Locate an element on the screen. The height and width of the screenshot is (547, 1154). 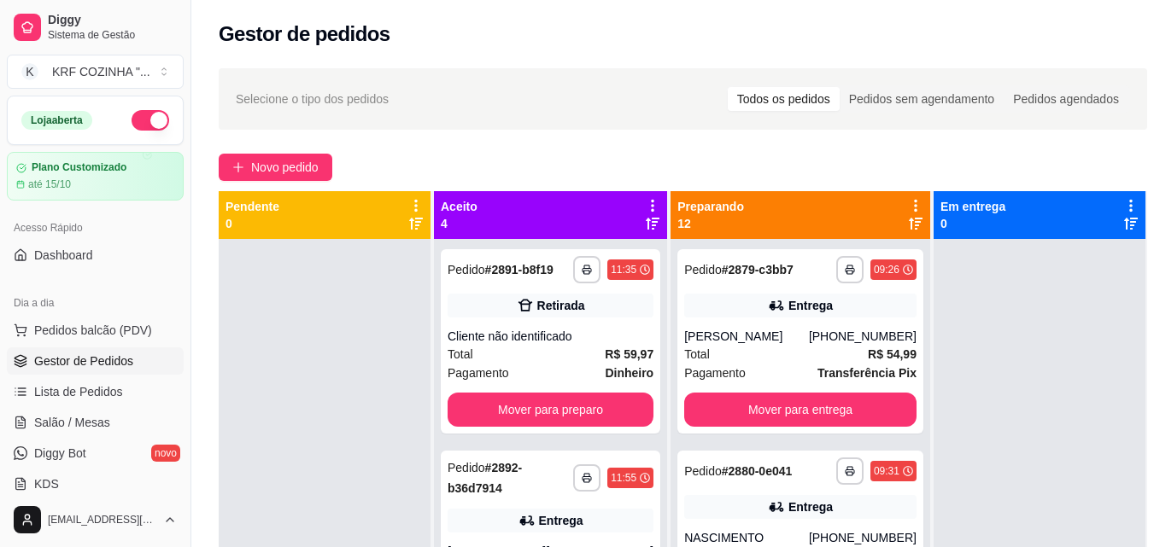
strong: # 2879-c3bb7 is located at coordinates (757, 270).